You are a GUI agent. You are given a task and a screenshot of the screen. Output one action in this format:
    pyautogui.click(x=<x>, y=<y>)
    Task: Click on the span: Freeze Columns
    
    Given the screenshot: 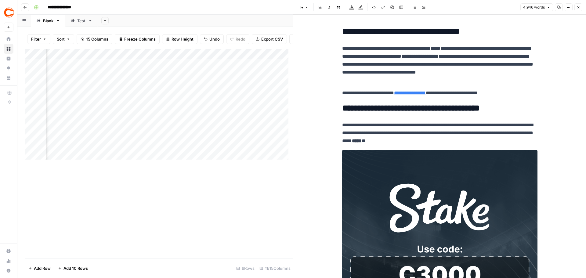 What is the action you would take?
    pyautogui.click(x=140, y=39)
    